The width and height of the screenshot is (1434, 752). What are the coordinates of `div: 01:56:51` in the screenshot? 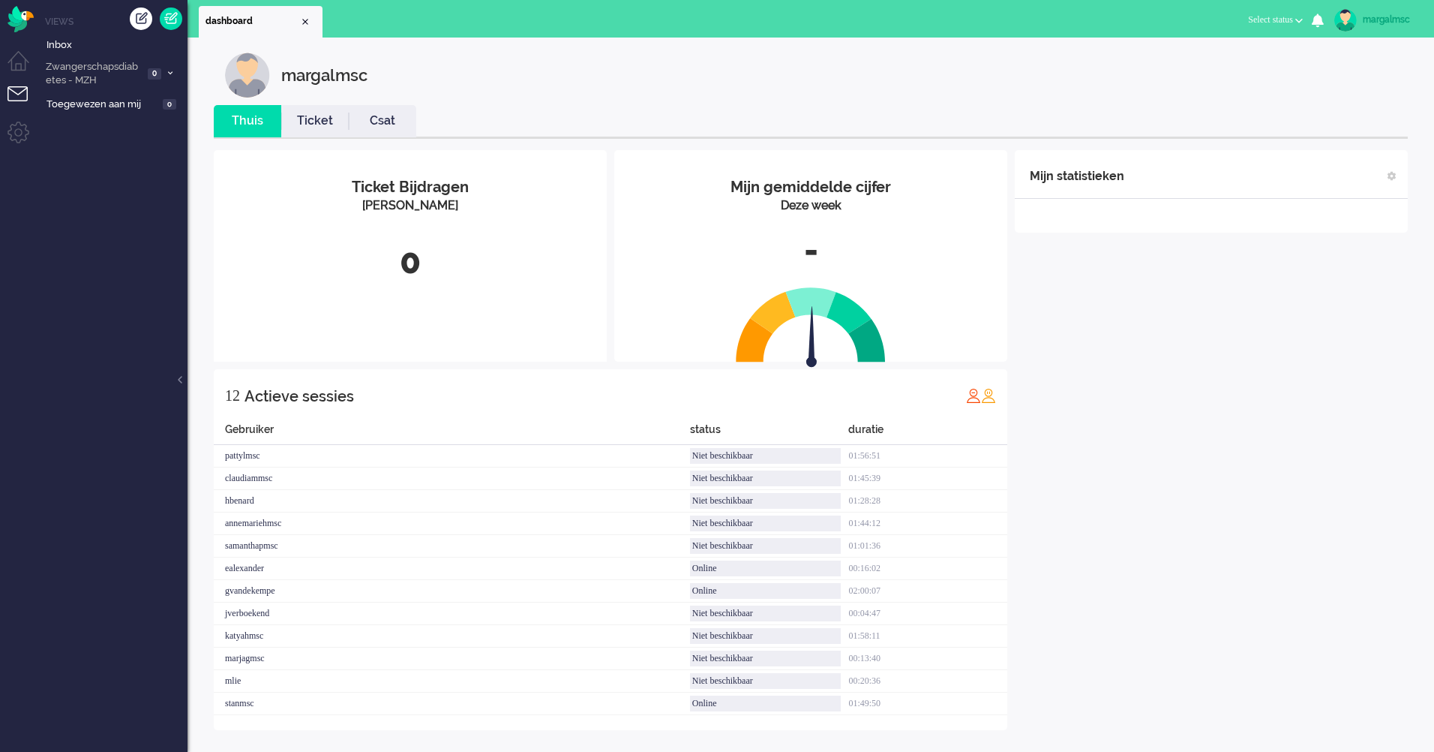 It's located at (928, 456).